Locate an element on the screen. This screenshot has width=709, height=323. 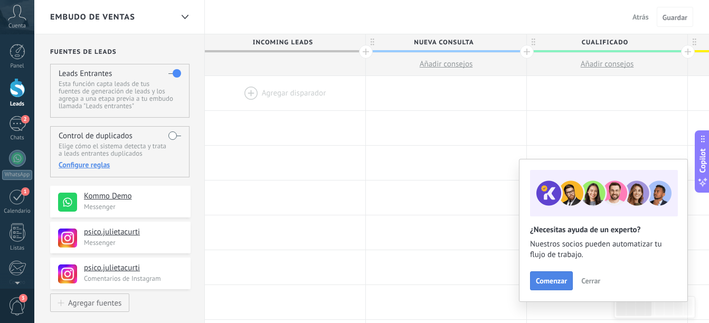
button: Cerrar is located at coordinates (591, 281).